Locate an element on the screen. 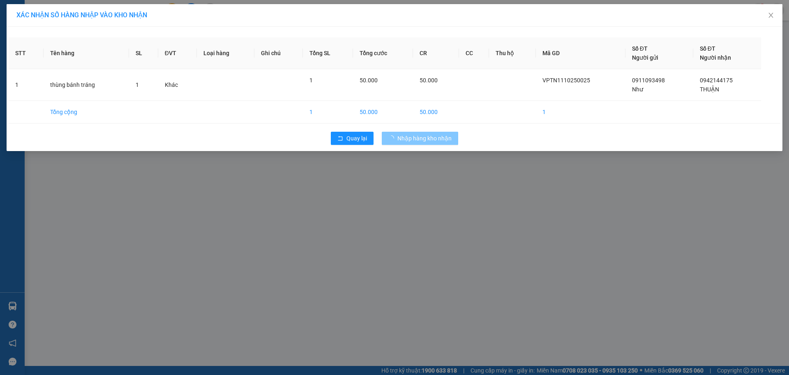 The height and width of the screenshot is (375, 789). th: Thu hộ is located at coordinates (512, 53).